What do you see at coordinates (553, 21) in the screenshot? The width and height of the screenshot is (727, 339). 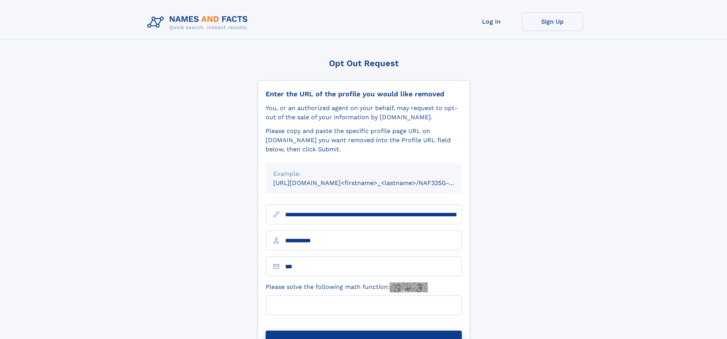 I see `a: Sign Up` at bounding box center [553, 21].